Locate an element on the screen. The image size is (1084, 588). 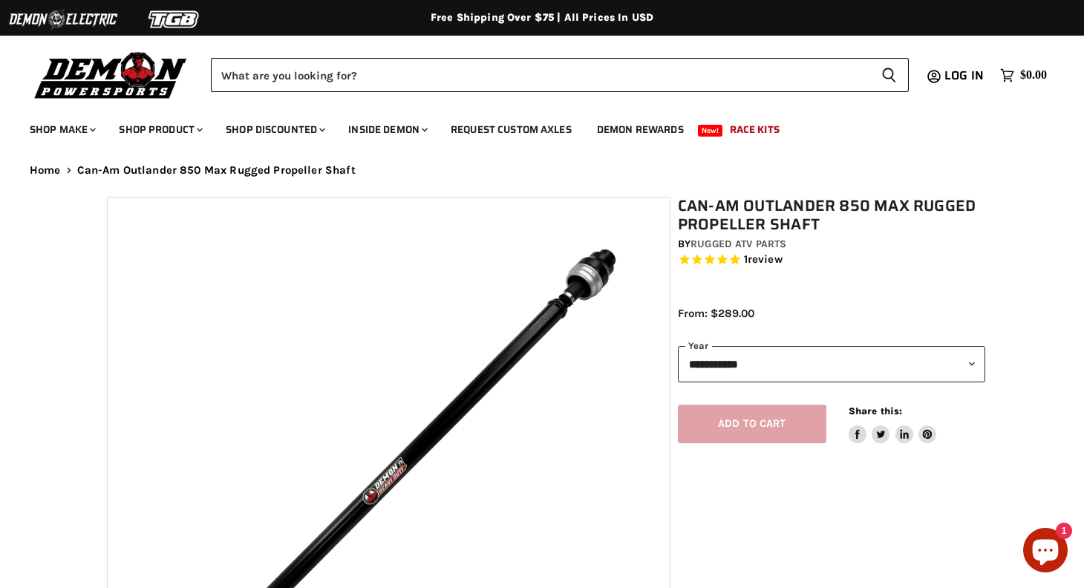
input: Search is located at coordinates (540, 75).